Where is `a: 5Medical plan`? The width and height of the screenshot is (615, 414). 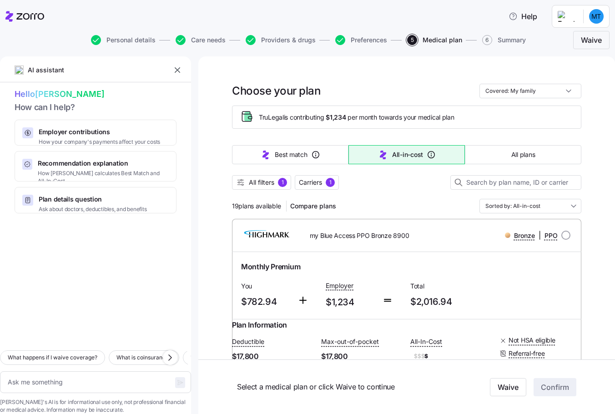
a: 5Medical plan is located at coordinates (433, 40).